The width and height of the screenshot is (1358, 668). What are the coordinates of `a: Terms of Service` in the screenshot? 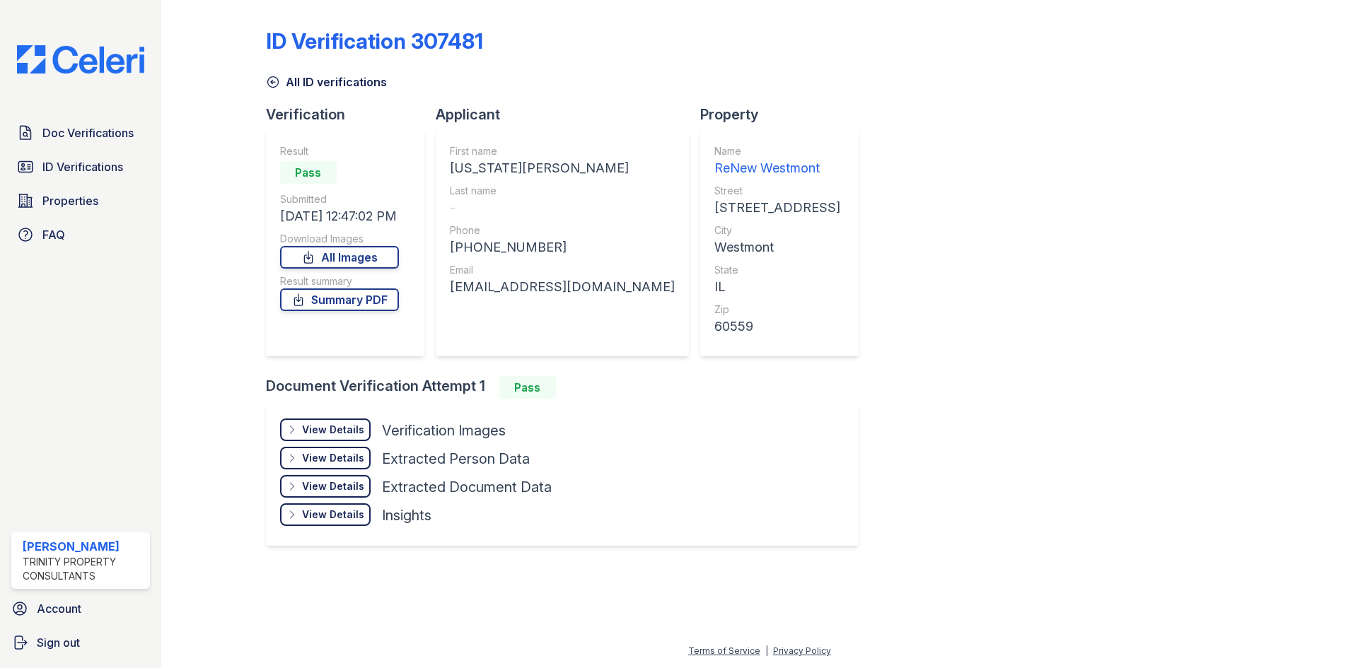 It's located at (724, 651).